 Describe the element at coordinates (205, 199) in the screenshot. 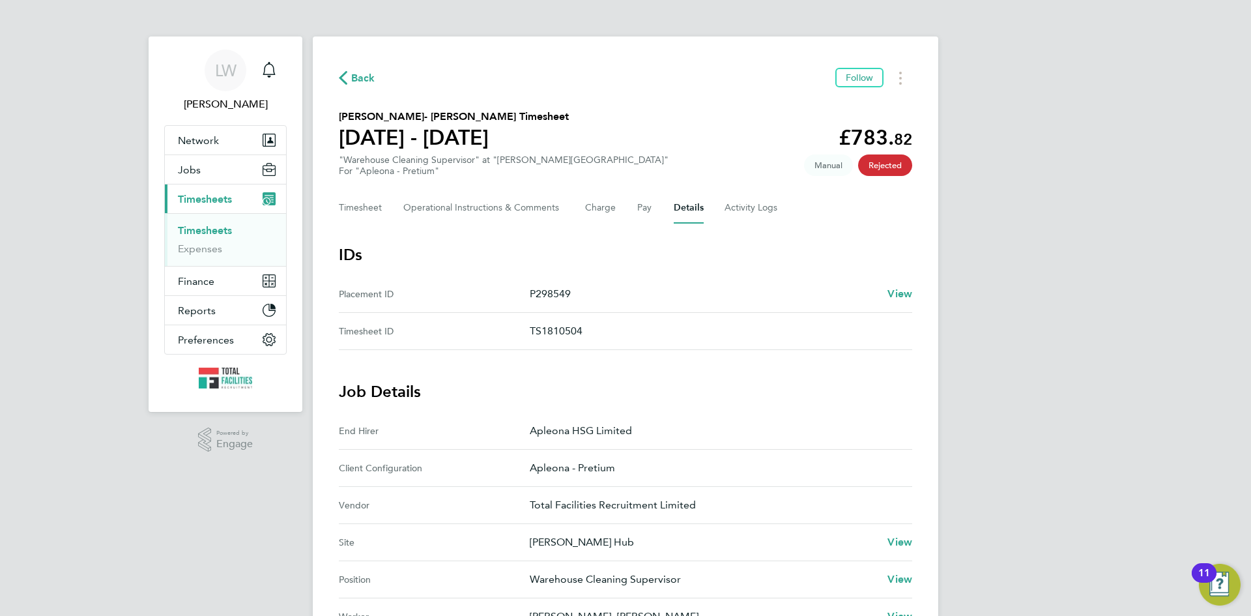

I see `span: Timesheets` at that location.